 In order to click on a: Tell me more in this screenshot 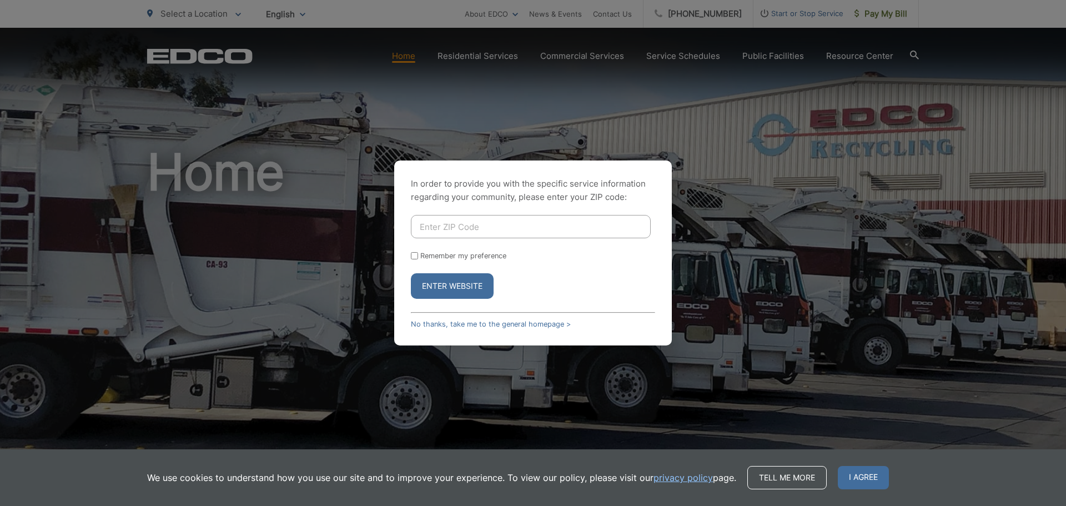, I will do `click(787, 477)`.